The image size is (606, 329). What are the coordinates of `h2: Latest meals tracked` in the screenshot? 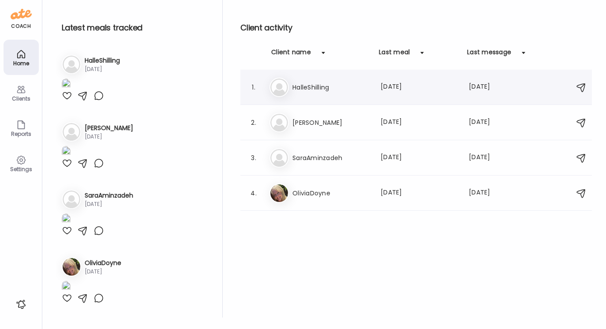 It's located at (135, 28).